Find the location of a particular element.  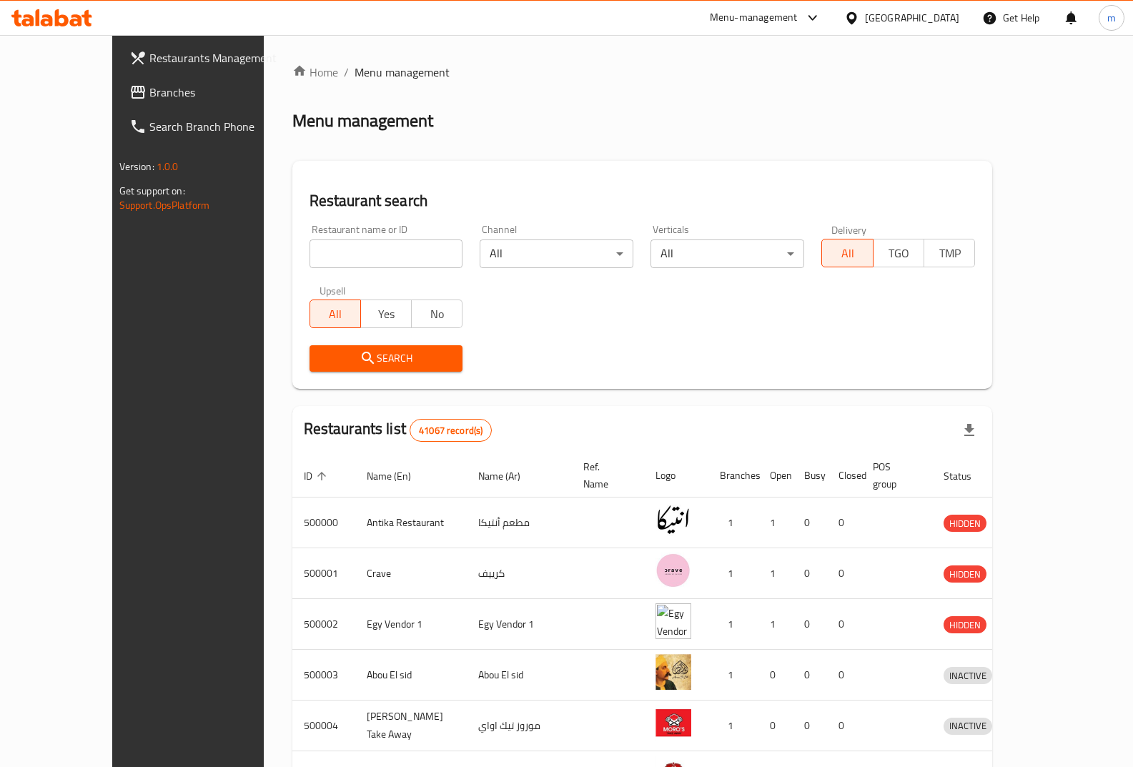

th: Busy is located at coordinates (810, 475).